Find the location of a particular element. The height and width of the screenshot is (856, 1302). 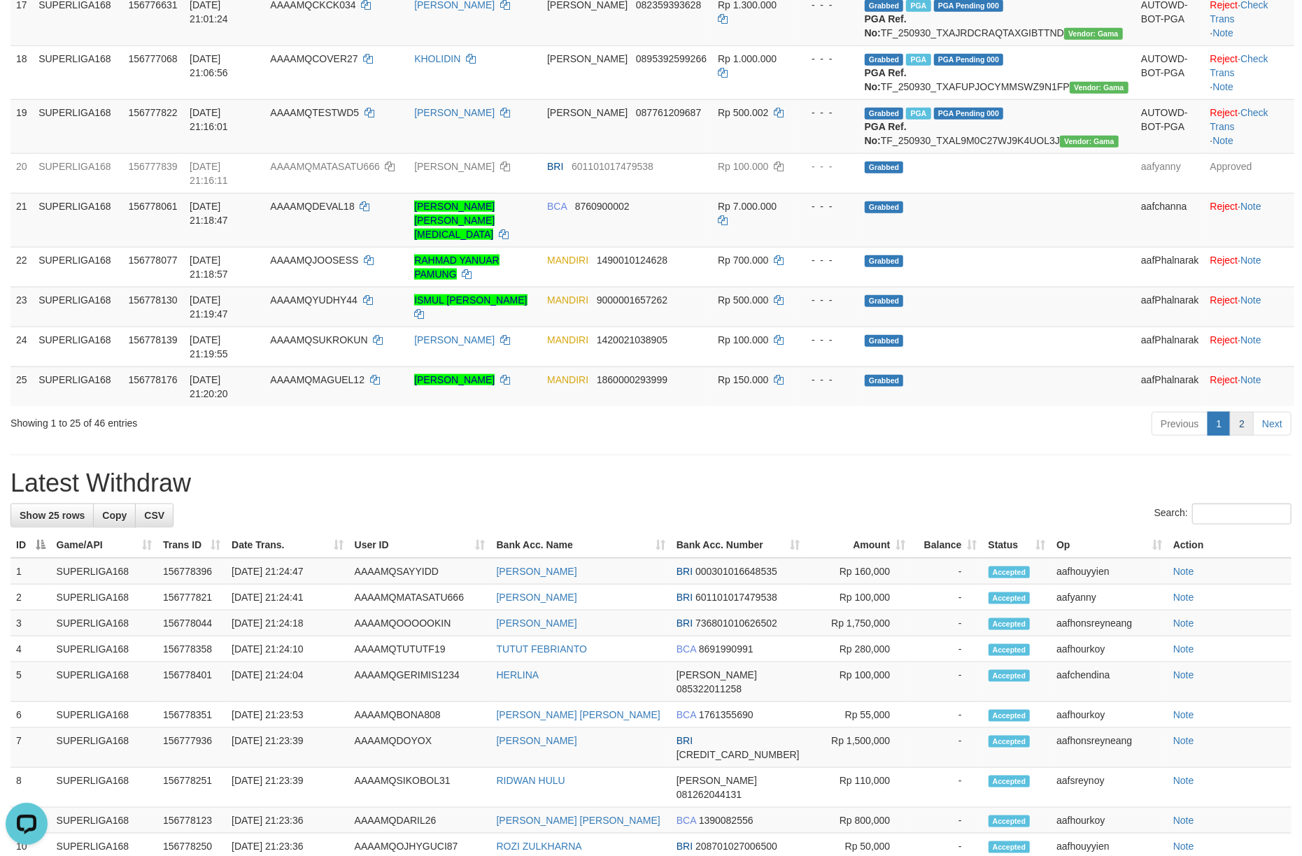

th: Bank Acc. Number: activate to sort column ascending is located at coordinates (738, 545).